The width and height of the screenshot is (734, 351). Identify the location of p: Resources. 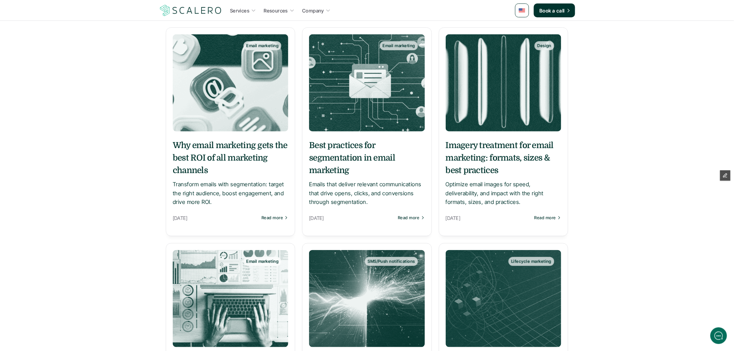
(276, 10).